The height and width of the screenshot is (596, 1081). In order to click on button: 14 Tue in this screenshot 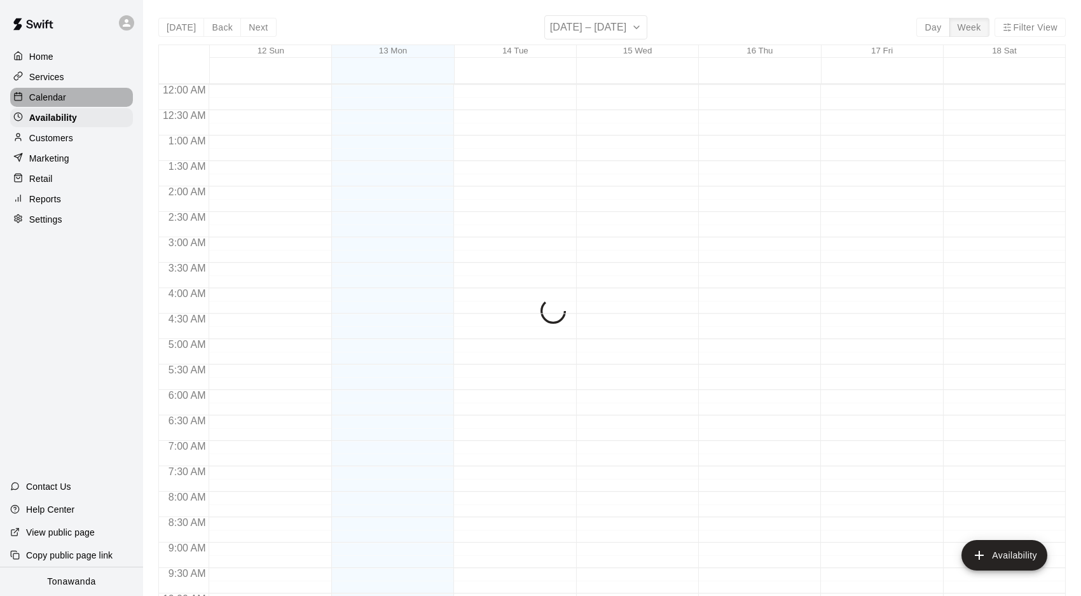, I will do `click(515, 50)`.